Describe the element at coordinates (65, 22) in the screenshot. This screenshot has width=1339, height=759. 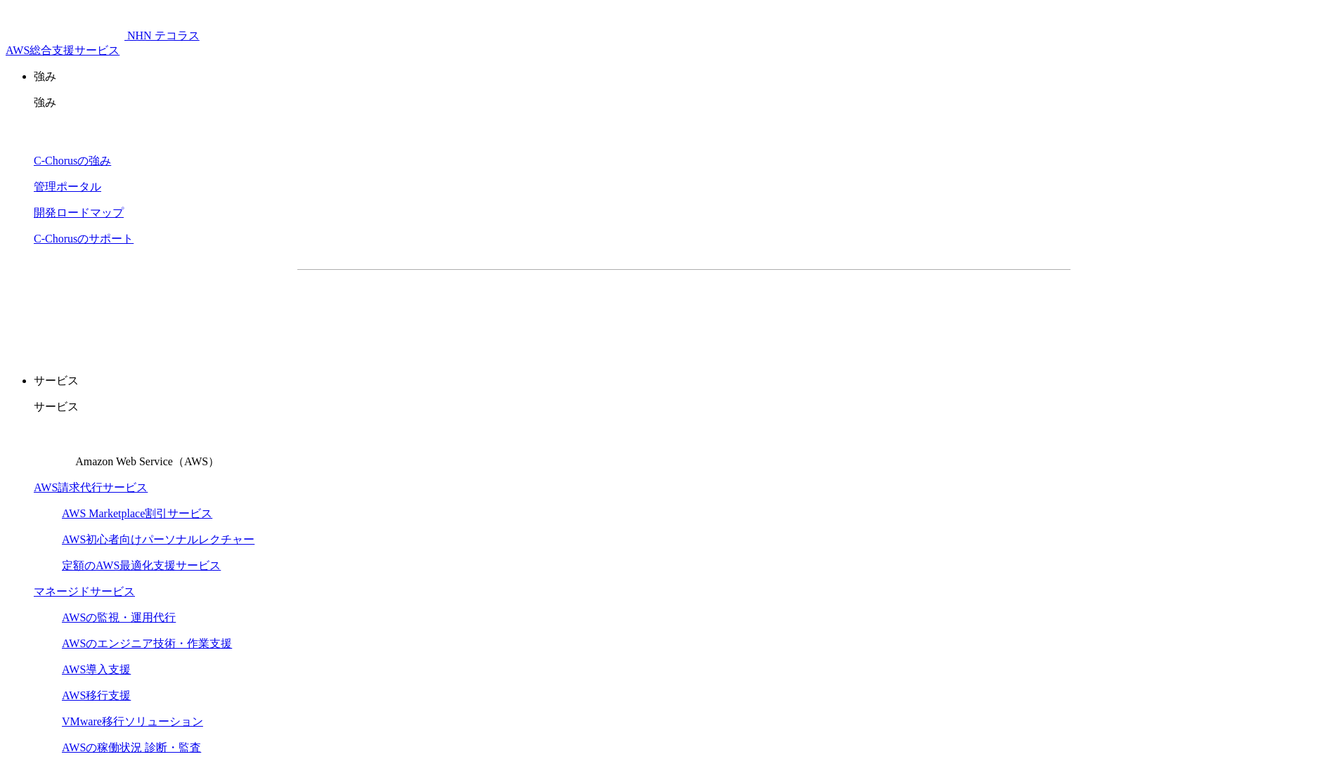
I see `img: AWS総合支援サービス C-Chorus` at that location.